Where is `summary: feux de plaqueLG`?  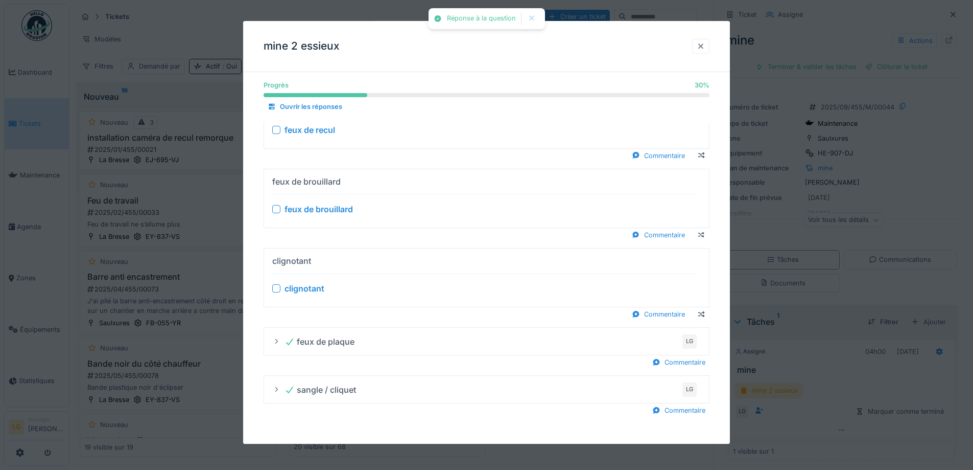 summary: feux de plaqueLG is located at coordinates (486, 341).